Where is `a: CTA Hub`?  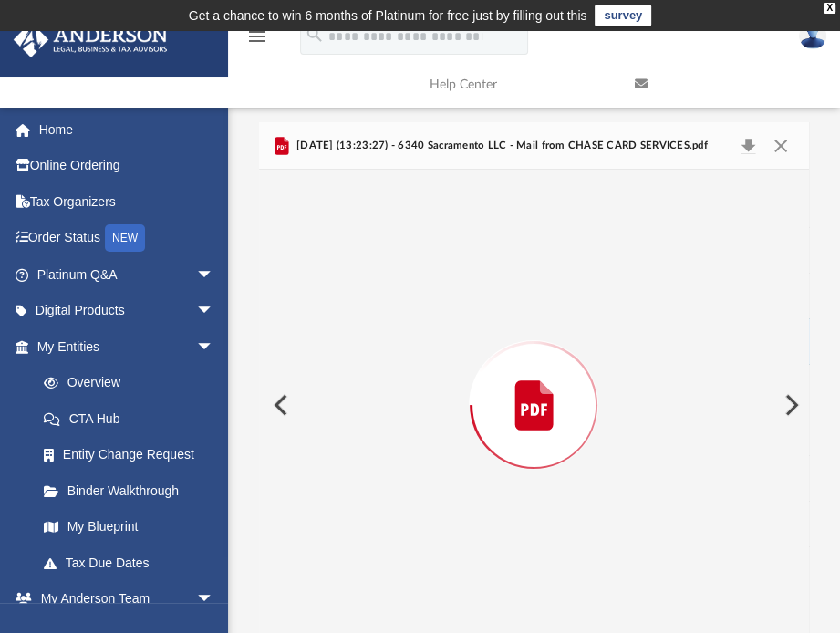 a: CTA Hub is located at coordinates (133, 419).